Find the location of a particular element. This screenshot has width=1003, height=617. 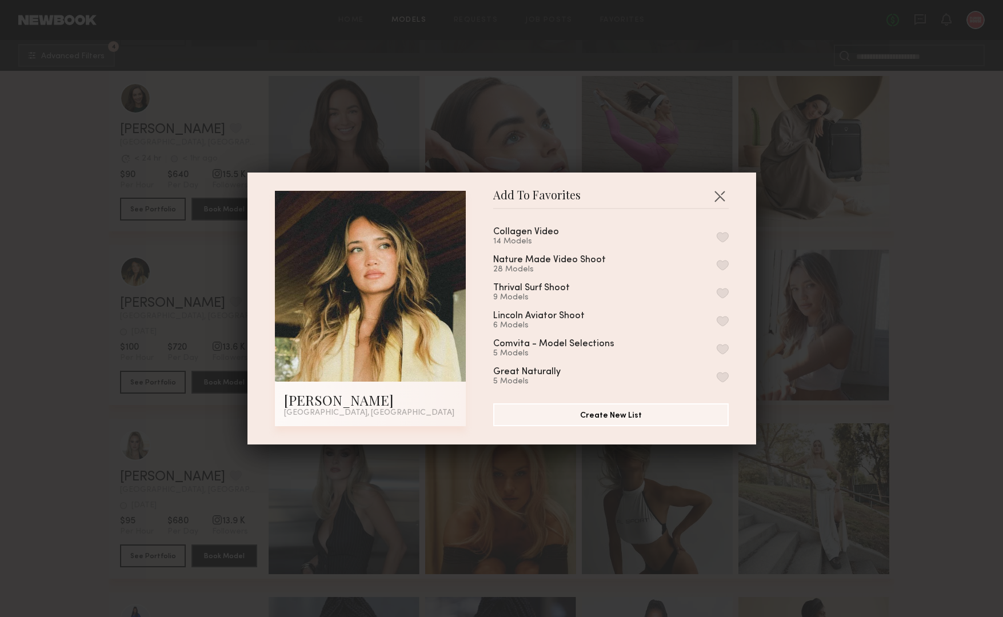

div: 6 Models is located at coordinates (553, 326).